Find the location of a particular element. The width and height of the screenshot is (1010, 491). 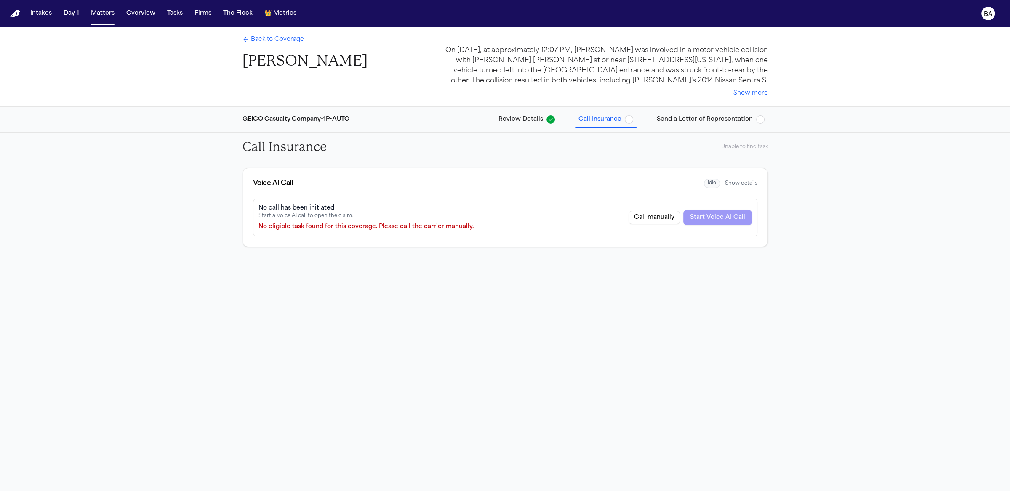

button: Firms is located at coordinates (203, 13).